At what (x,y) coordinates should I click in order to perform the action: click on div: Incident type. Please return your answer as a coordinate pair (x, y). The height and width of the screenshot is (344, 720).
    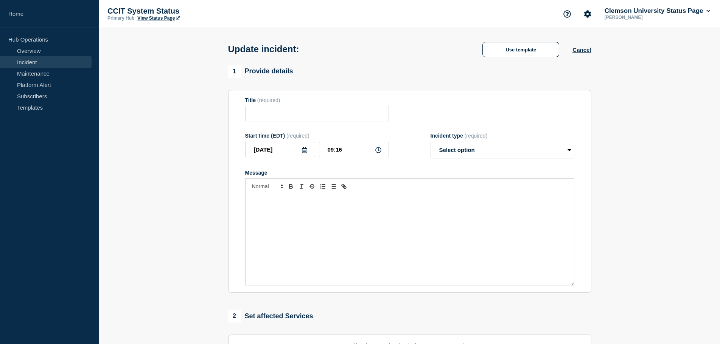
    Looking at the image, I should click on (502, 136).